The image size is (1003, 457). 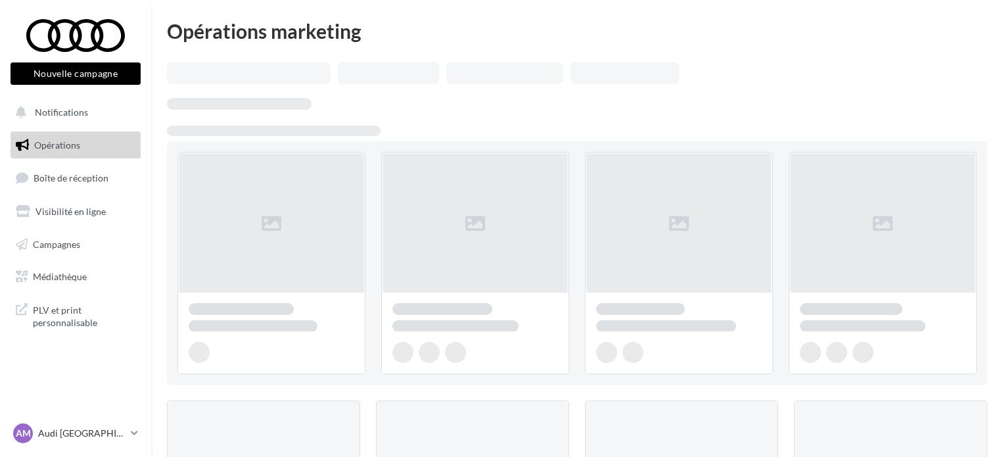 I want to click on span: Boîte de réception, so click(x=71, y=177).